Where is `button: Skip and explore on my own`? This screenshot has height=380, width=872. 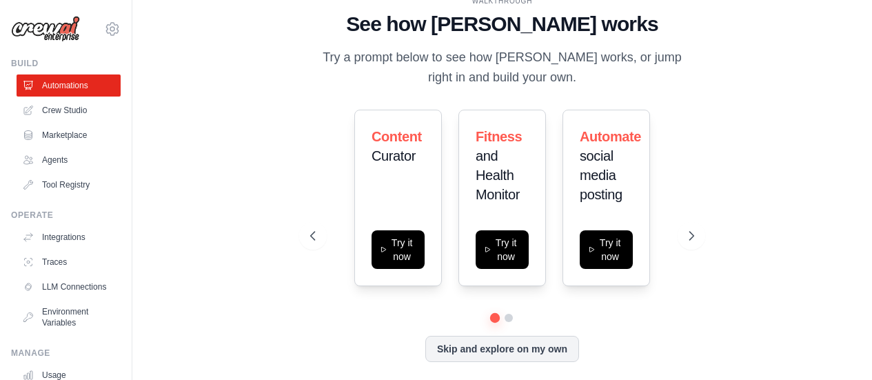
button: Skip and explore on my own is located at coordinates (502, 349).